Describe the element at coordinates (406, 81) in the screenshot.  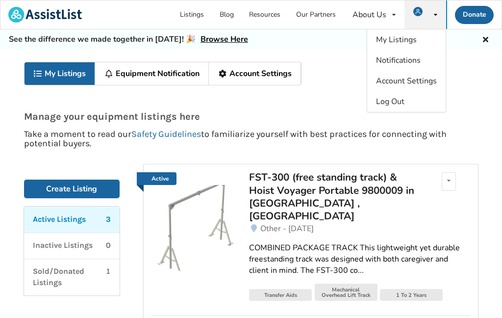
I see `span: Account Settings` at that location.